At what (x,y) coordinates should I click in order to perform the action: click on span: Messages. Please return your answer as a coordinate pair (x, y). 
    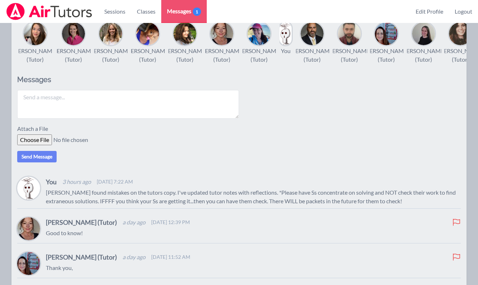
    Looking at the image, I should click on (184, 11).